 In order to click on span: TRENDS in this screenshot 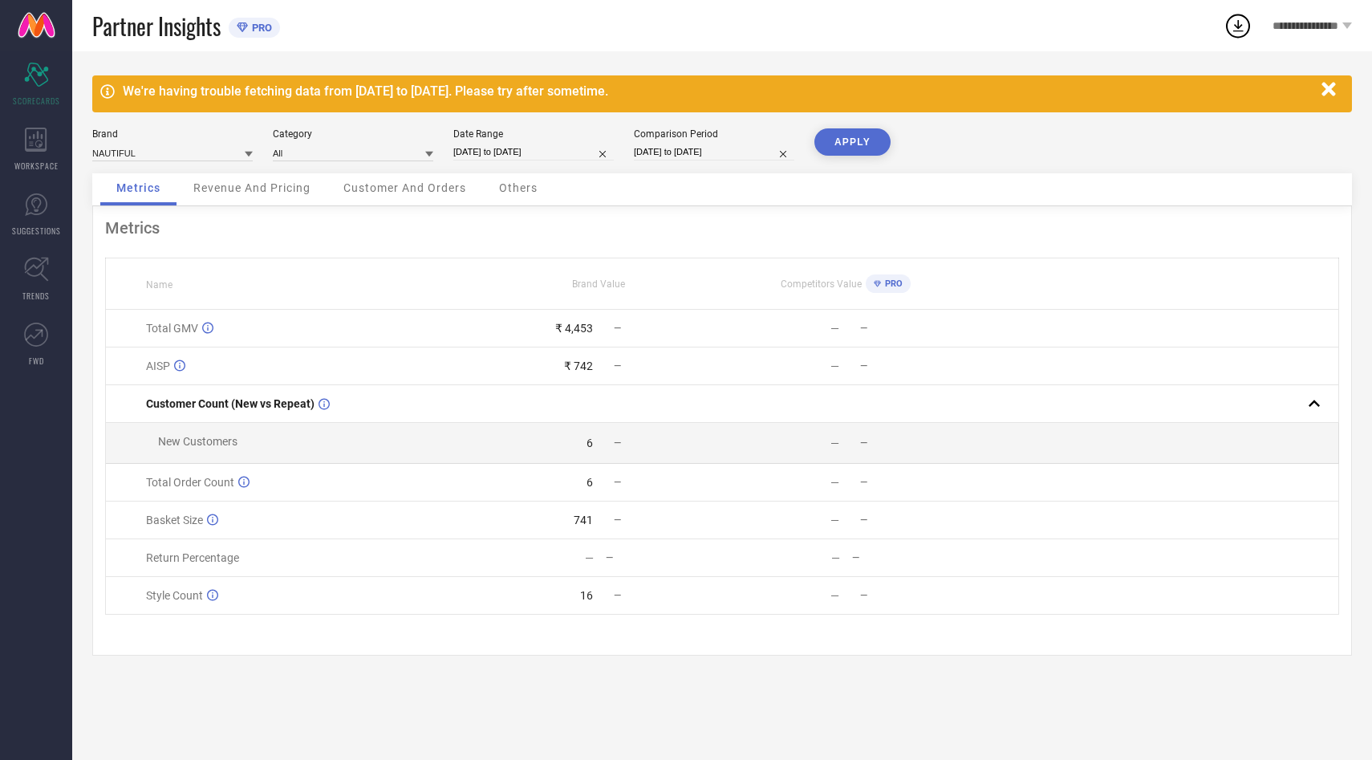, I will do `click(36, 295)`.